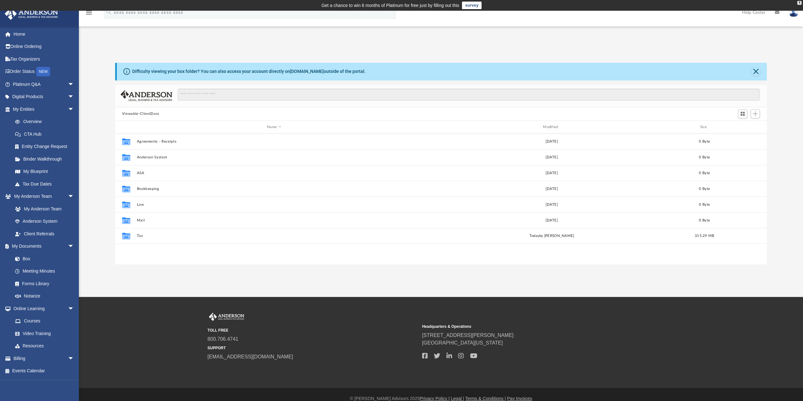 This screenshot has width=803, height=401. I want to click on a: Privacy Policy |, so click(435, 399).